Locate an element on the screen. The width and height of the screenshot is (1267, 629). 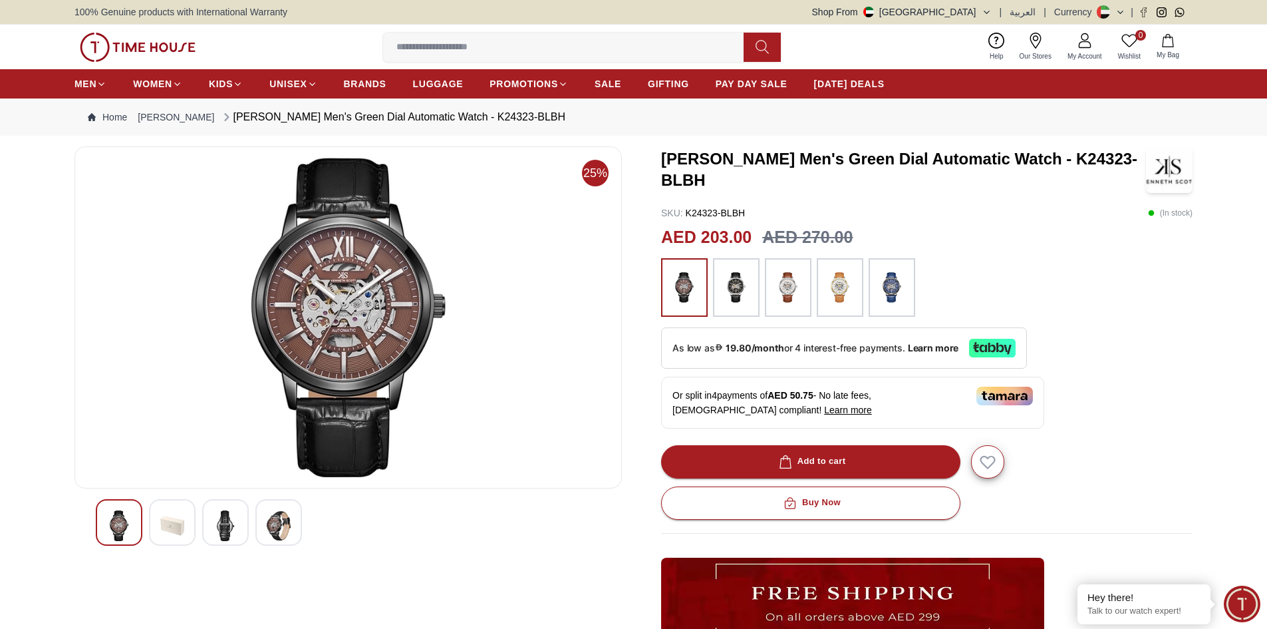
a: Facebook is located at coordinates (1144, 12).